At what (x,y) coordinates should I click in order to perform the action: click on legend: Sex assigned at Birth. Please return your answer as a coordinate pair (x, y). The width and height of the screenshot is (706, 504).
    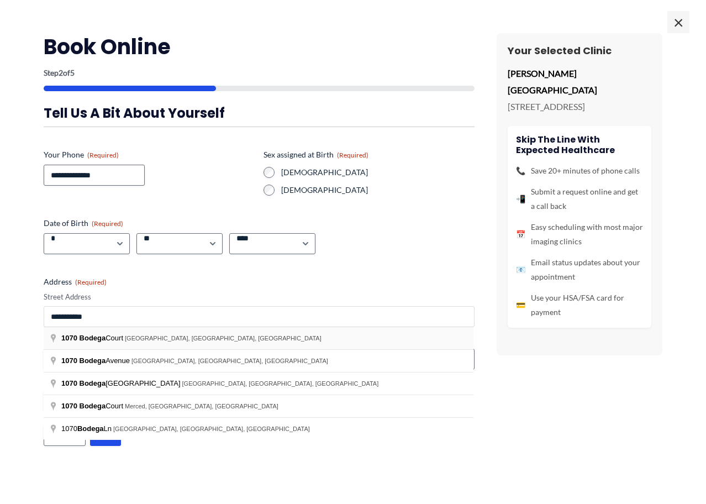
    Looking at the image, I should click on (316, 155).